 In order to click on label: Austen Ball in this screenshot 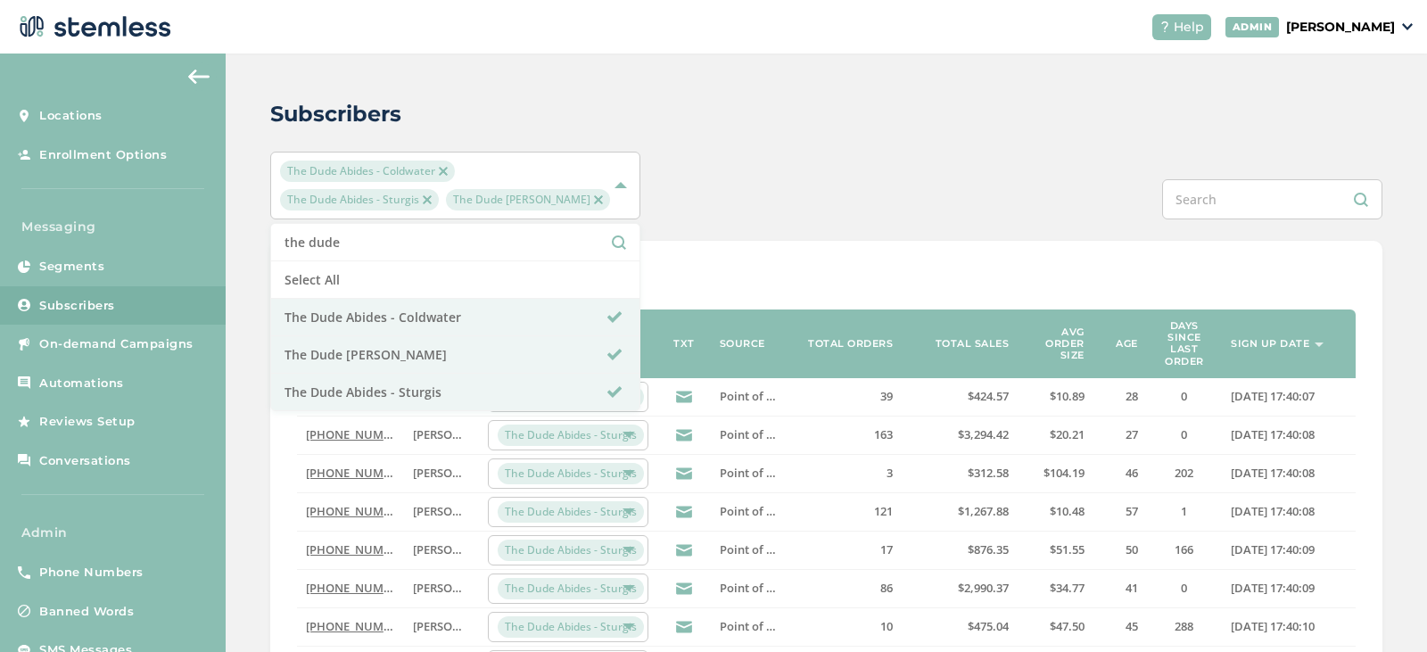, I will do `click(441, 434)`.